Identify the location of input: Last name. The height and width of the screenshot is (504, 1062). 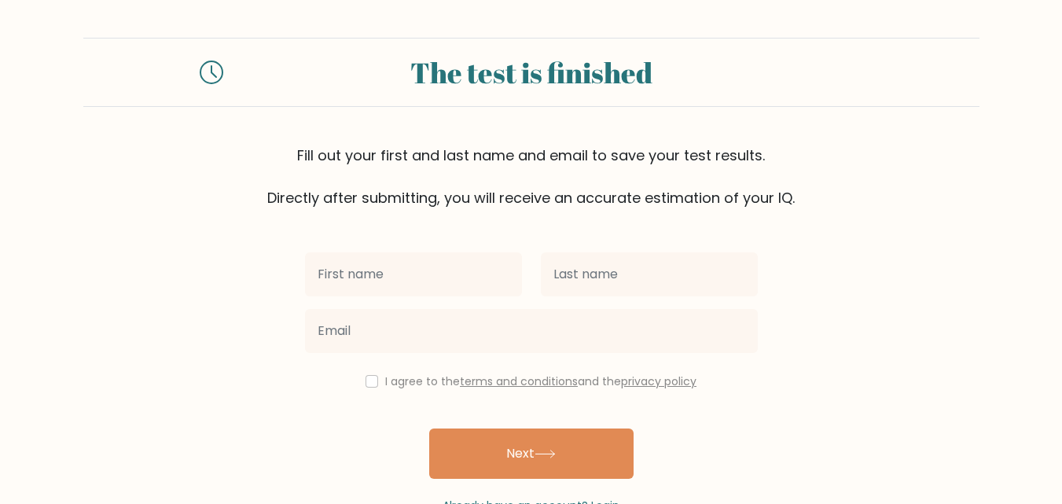
(649, 274).